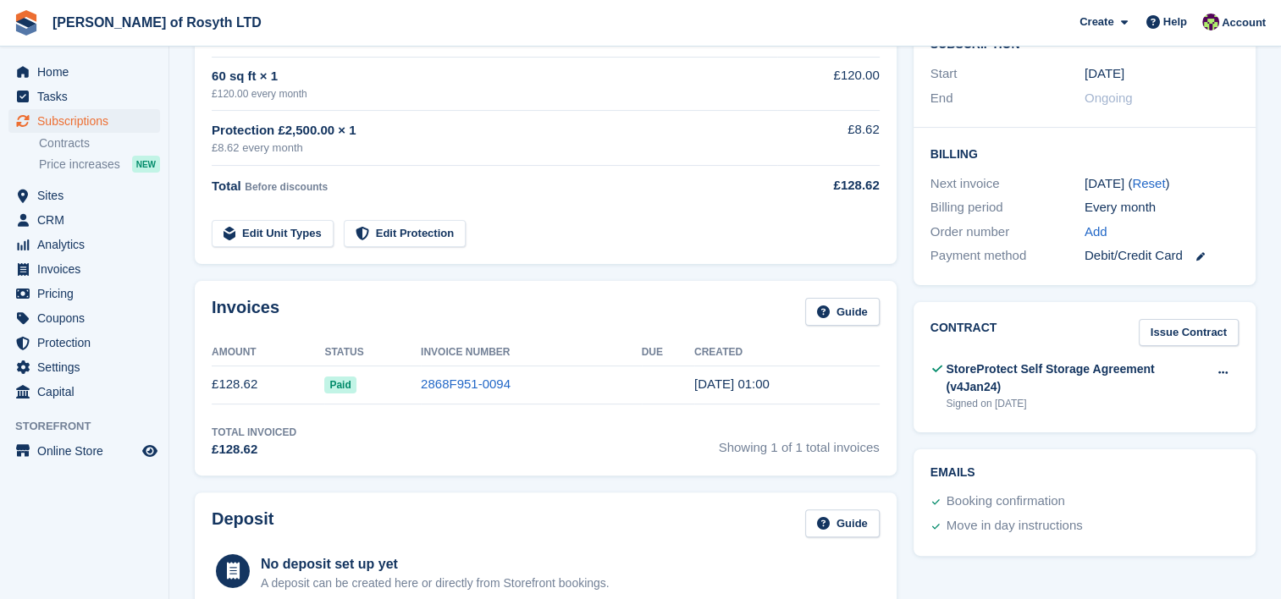 This screenshot has width=1281, height=599. Describe the element at coordinates (799, 442) in the screenshot. I see `span: Showing 1 of 1 total invoices` at that location.